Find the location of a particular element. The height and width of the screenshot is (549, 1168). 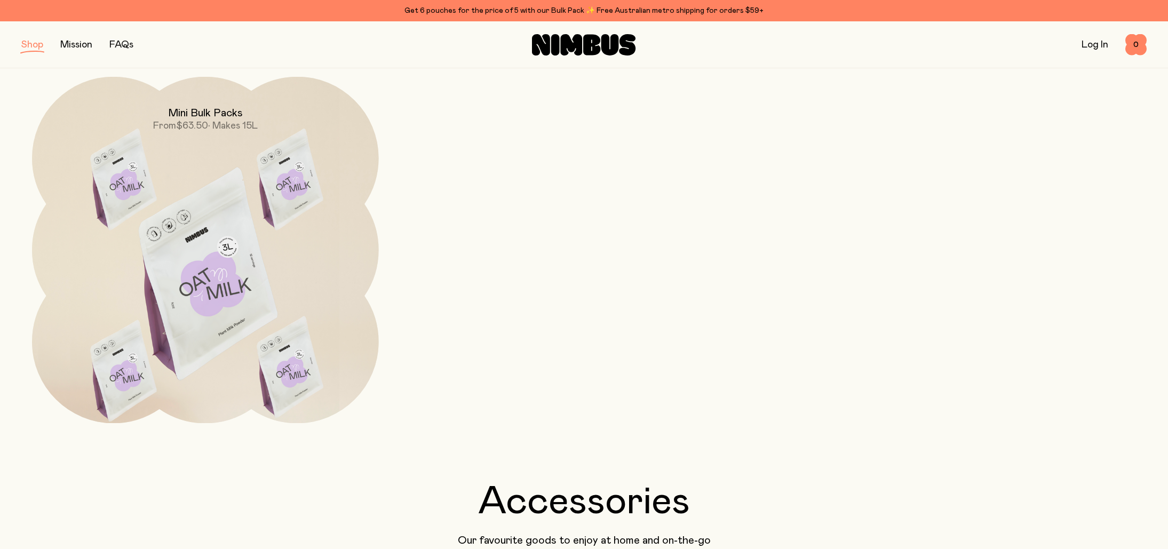

h2: Accessories is located at coordinates (584, 502).